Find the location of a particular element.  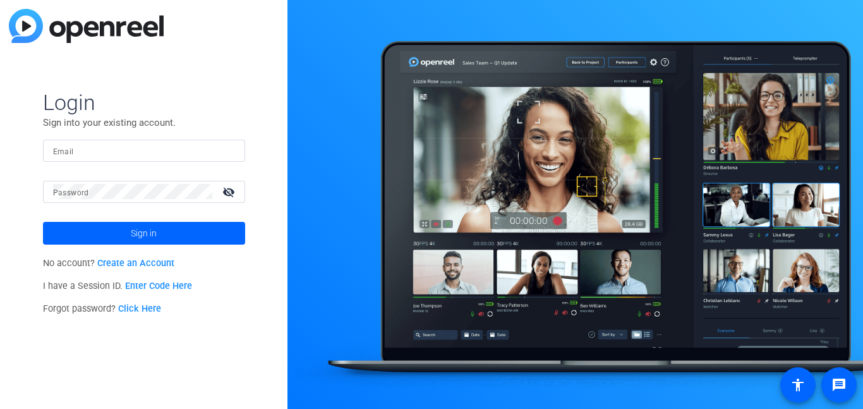

mat-label: Password is located at coordinates (71, 193).